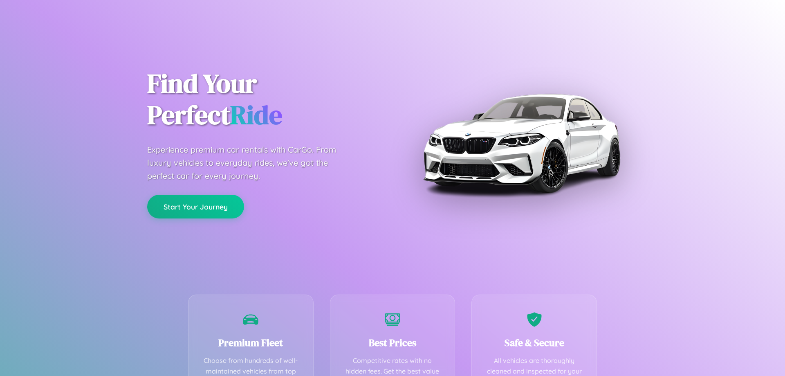  I want to click on button: Start Your Journey, so click(195, 206).